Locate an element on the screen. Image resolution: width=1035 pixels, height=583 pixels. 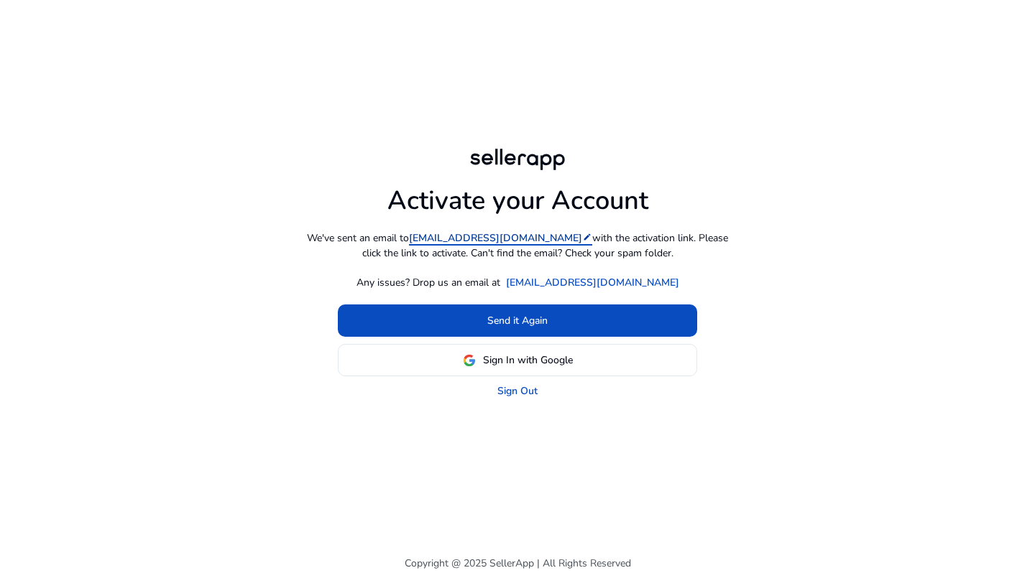
p: We've sent an email to with the activation link. Please click the link to activate. Can't find th... is located at coordinates (517, 246).